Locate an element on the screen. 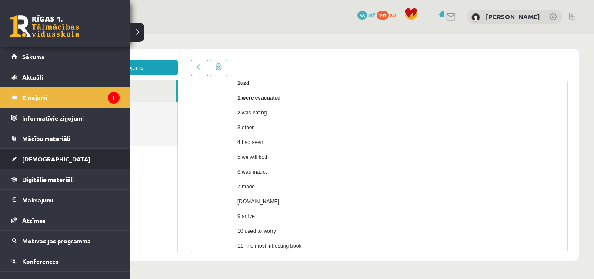 This screenshot has width=594, height=279. p: was eating is located at coordinates (365, 79).